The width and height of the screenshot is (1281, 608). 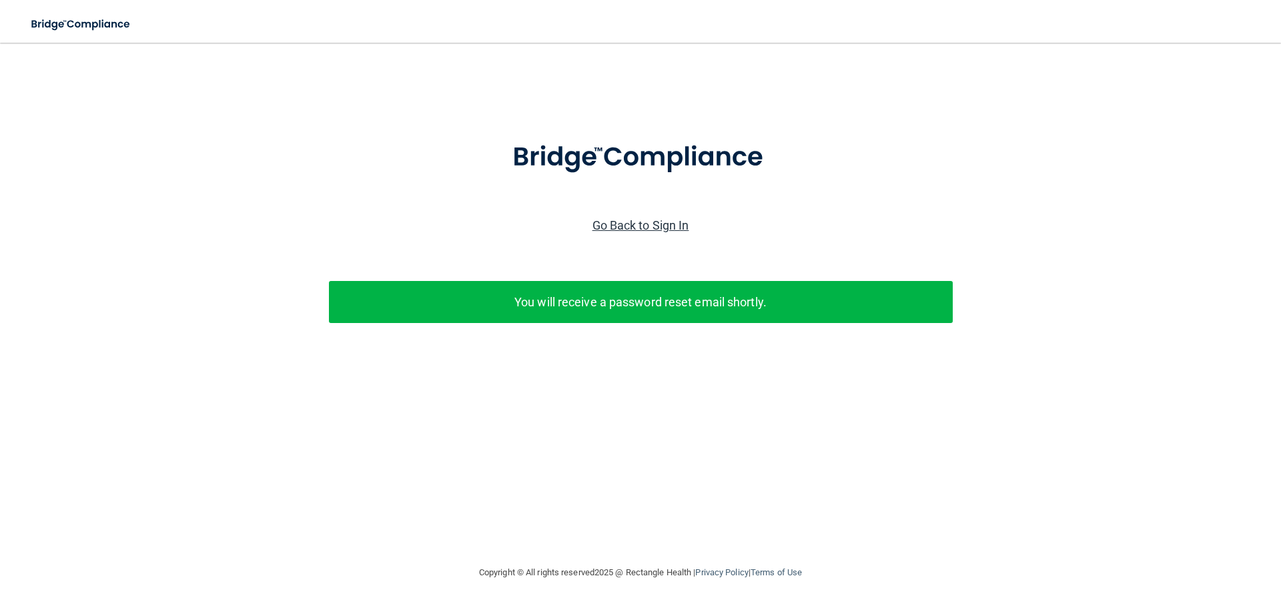 I want to click on a: Privacy Policy, so click(x=721, y=572).